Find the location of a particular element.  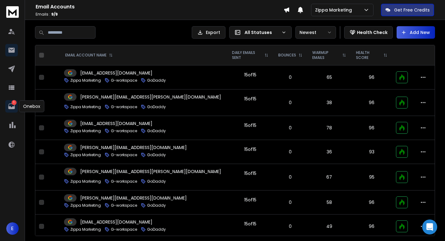

div: EMAIL ACCOUNT NAME is located at coordinates (89, 55).